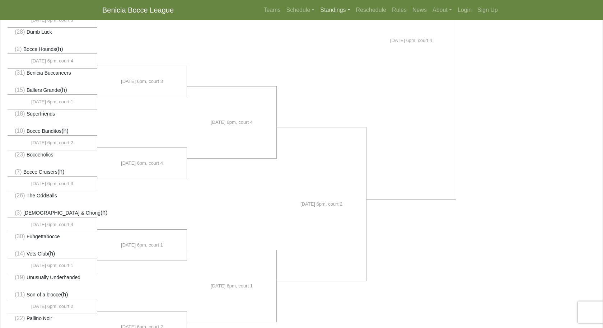  What do you see at coordinates (419, 10) in the screenshot?
I see `a: News` at bounding box center [419, 10].